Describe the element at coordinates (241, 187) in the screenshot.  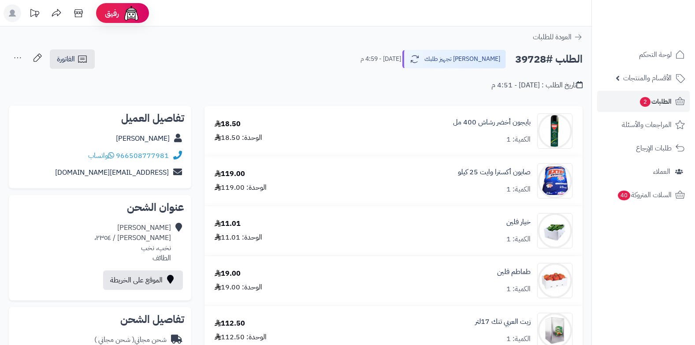
I see `div: الوحدة: 119.00` at that location.